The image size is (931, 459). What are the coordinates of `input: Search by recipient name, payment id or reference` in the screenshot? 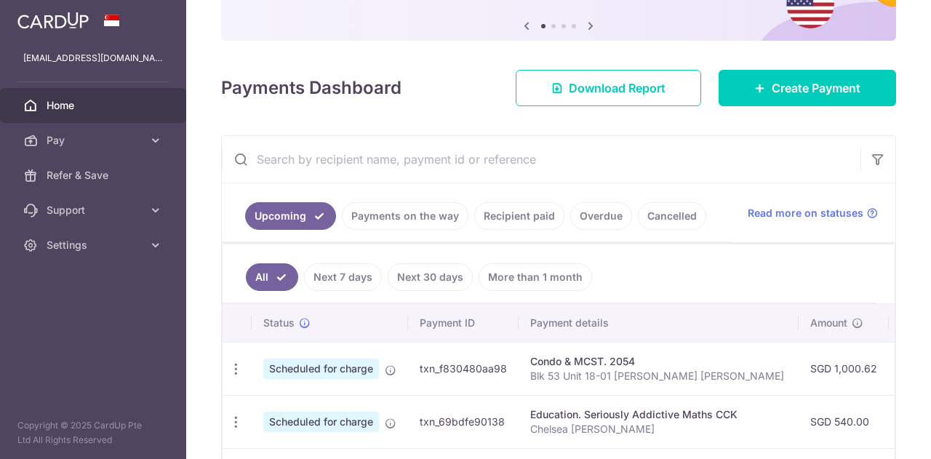 It's located at (541, 159).